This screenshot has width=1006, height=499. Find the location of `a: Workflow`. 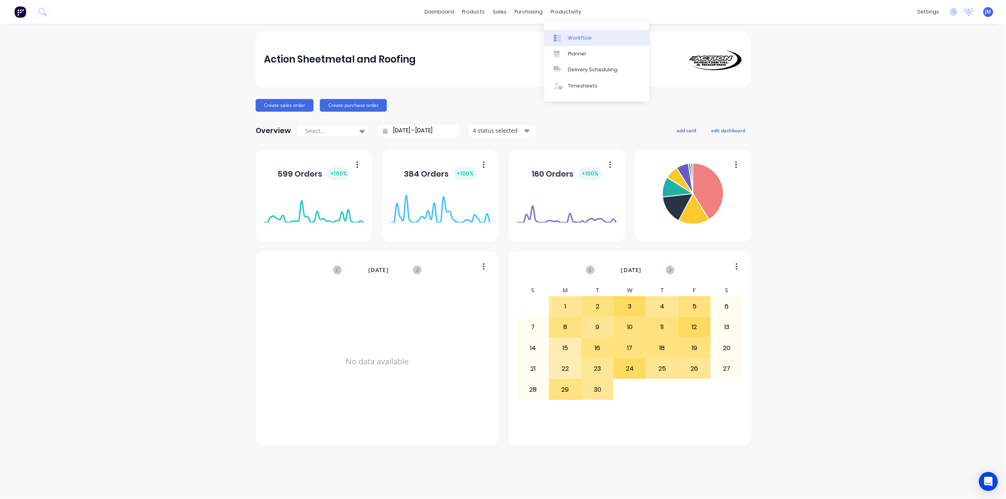

a: Workflow is located at coordinates (596, 38).